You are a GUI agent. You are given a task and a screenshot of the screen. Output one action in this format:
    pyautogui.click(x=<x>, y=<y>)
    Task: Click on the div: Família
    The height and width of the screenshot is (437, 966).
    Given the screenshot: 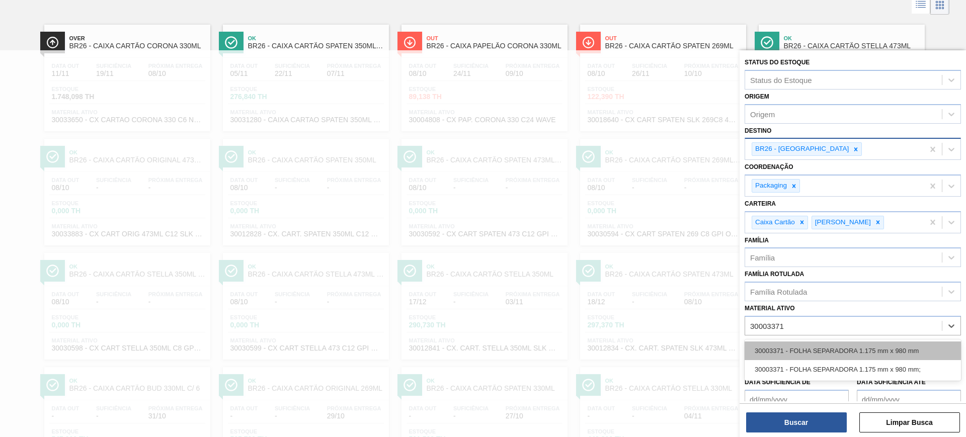 What is the action you would take?
    pyautogui.click(x=762, y=258)
    